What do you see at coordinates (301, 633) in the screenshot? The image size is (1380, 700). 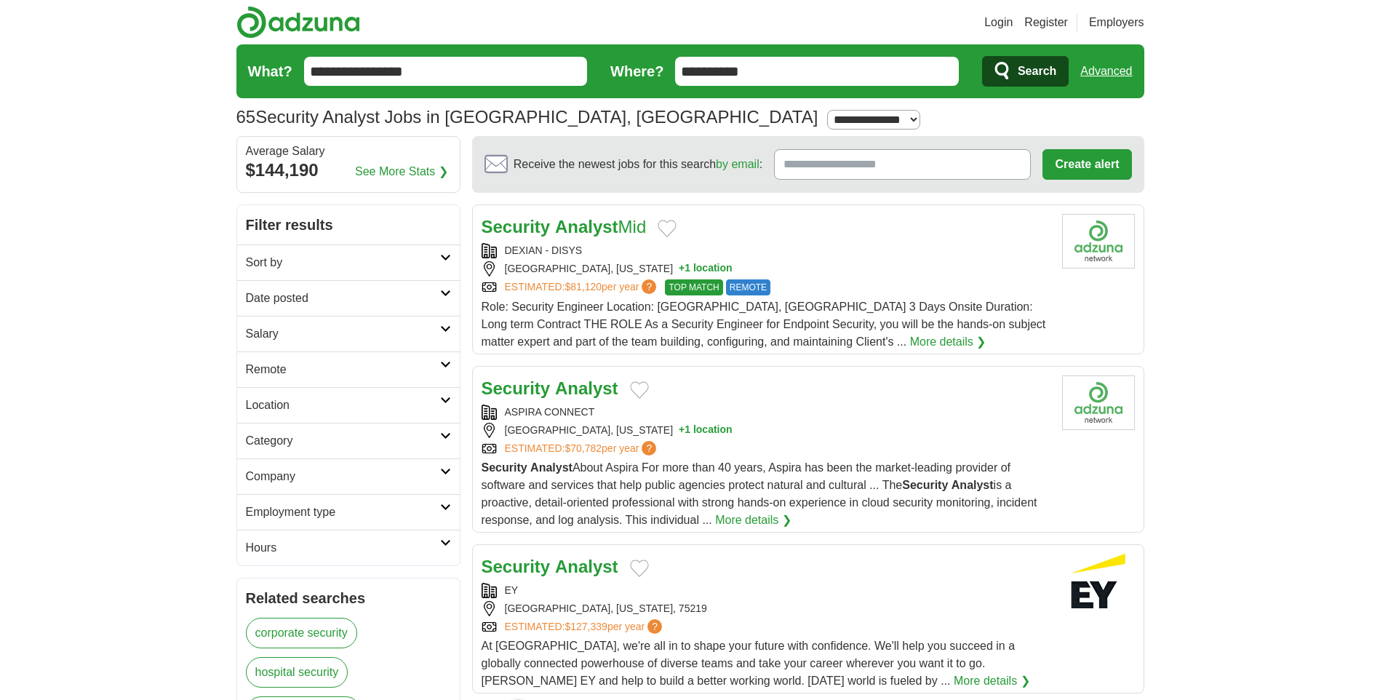 I see `a: corporate security` at bounding box center [301, 633].